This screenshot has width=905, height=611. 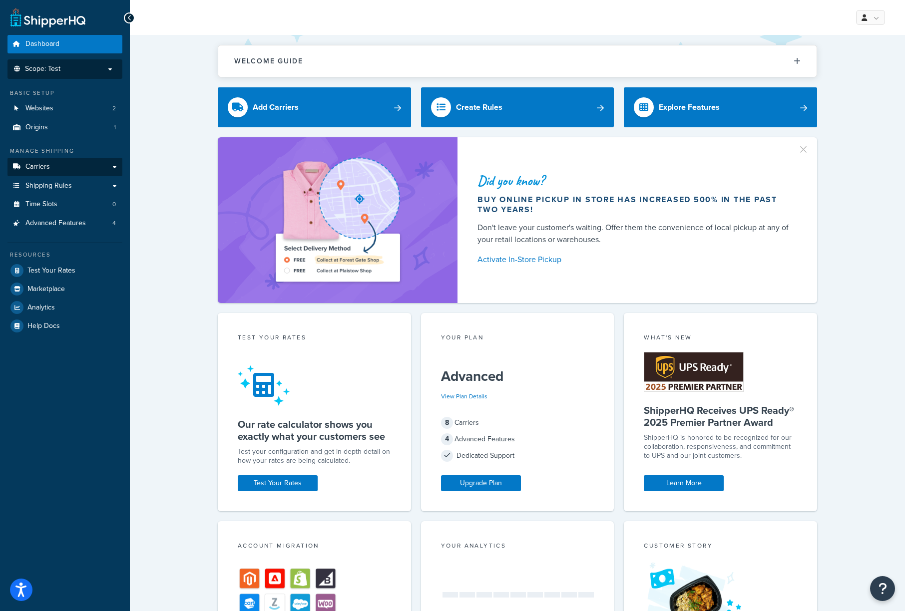 What do you see at coordinates (314, 107) in the screenshot?
I see `a: Add Carriers` at bounding box center [314, 107].